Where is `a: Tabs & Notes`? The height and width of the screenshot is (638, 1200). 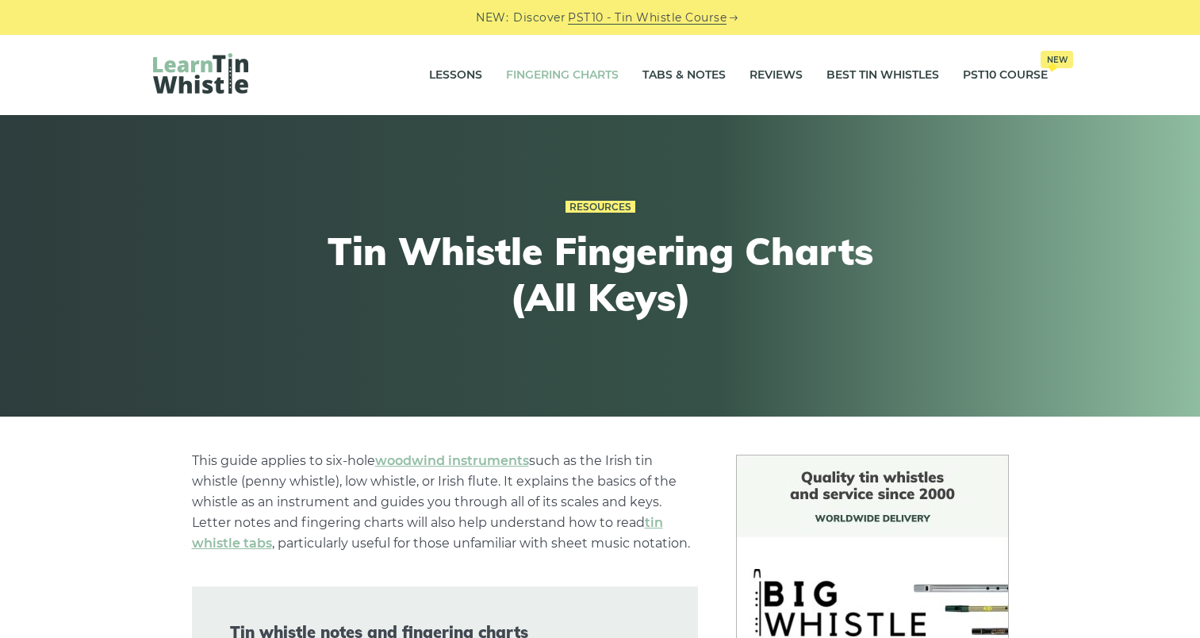 a: Tabs & Notes is located at coordinates (684, 75).